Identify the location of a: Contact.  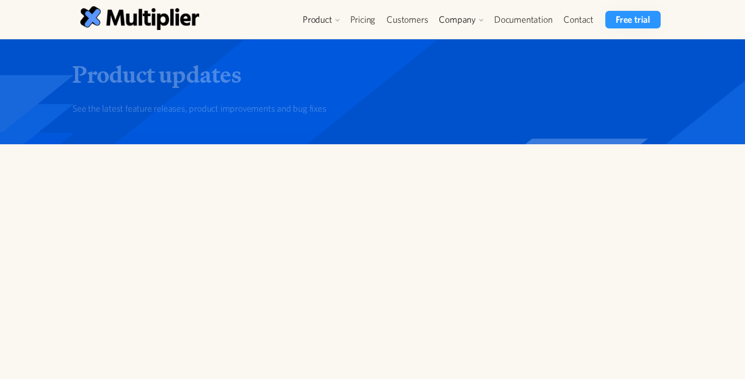
(578, 20).